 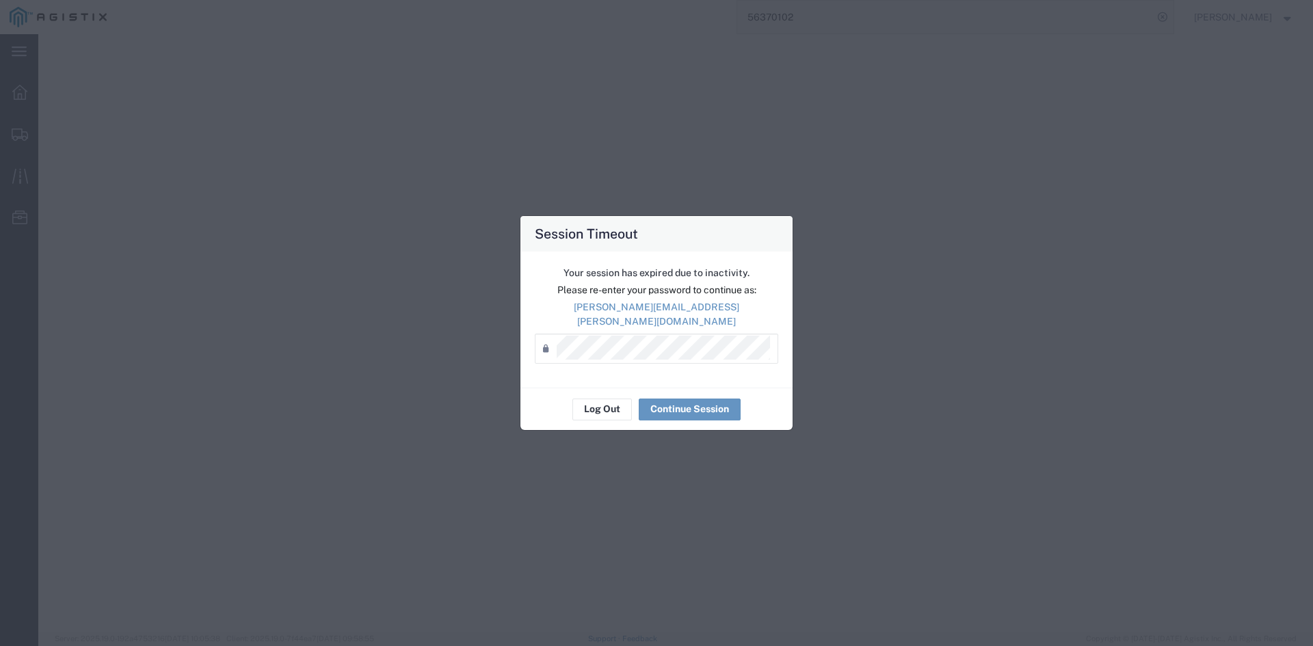 I want to click on button: Continue Session, so click(x=689, y=410).